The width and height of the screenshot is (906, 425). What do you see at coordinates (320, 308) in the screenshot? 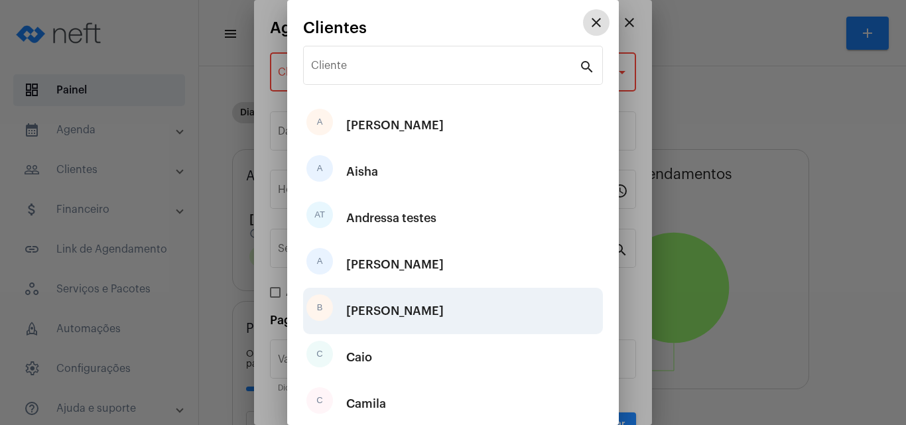
I see `div: B` at bounding box center [320, 308].